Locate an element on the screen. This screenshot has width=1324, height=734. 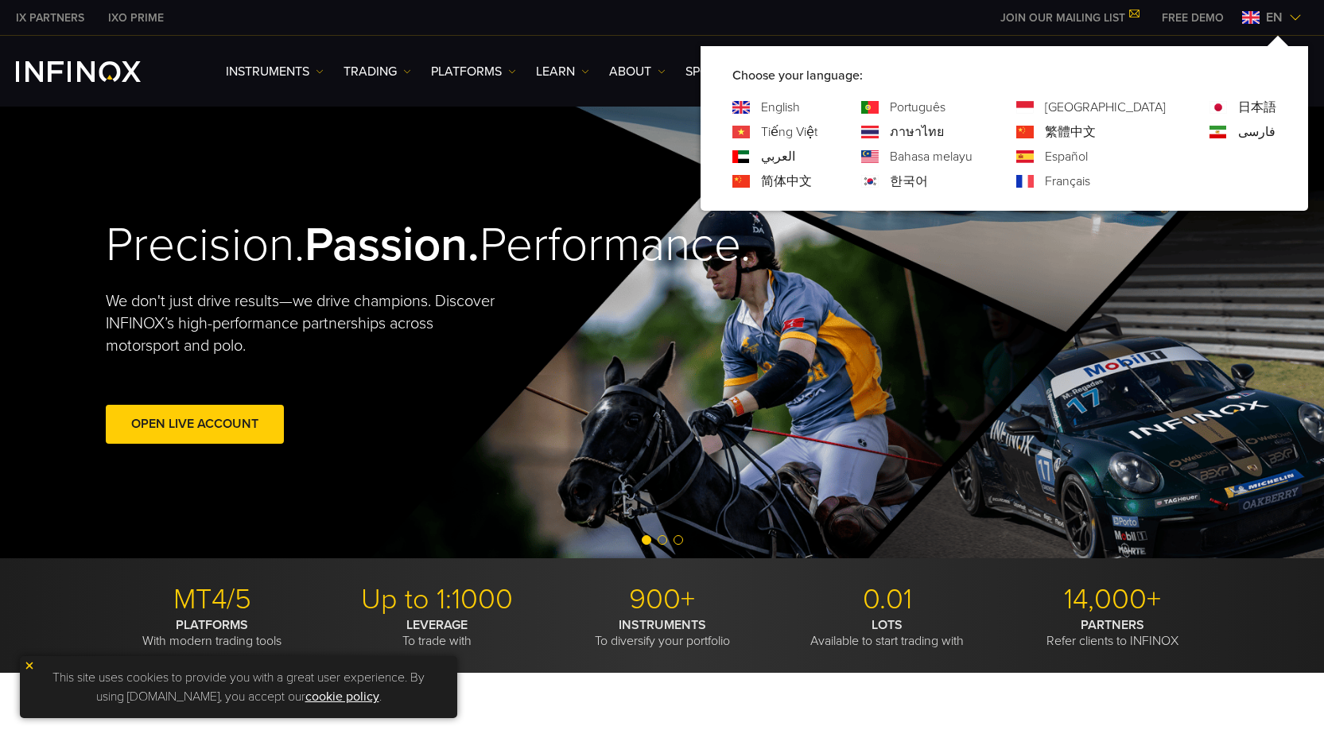
p: MT4/5 is located at coordinates (212, 600).